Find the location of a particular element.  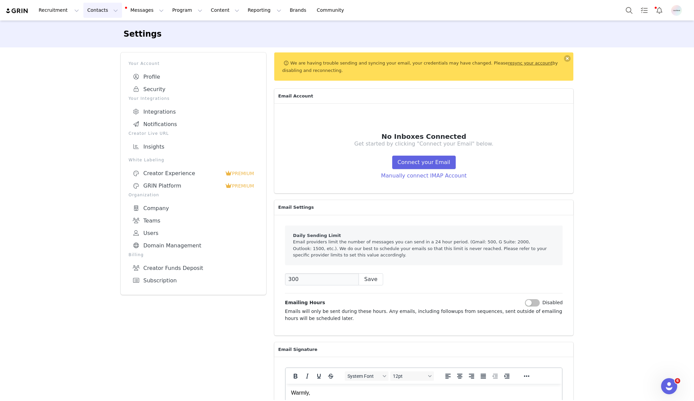

strong: No. 367 position of America's fastest growing companies is located at coordinates (78, 52).